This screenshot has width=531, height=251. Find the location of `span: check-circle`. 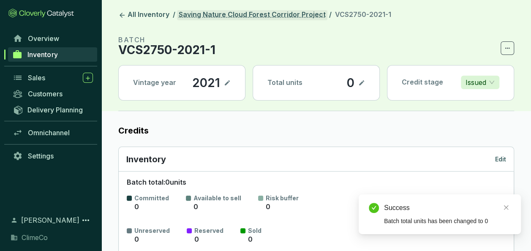

span: check-circle is located at coordinates (374, 208).